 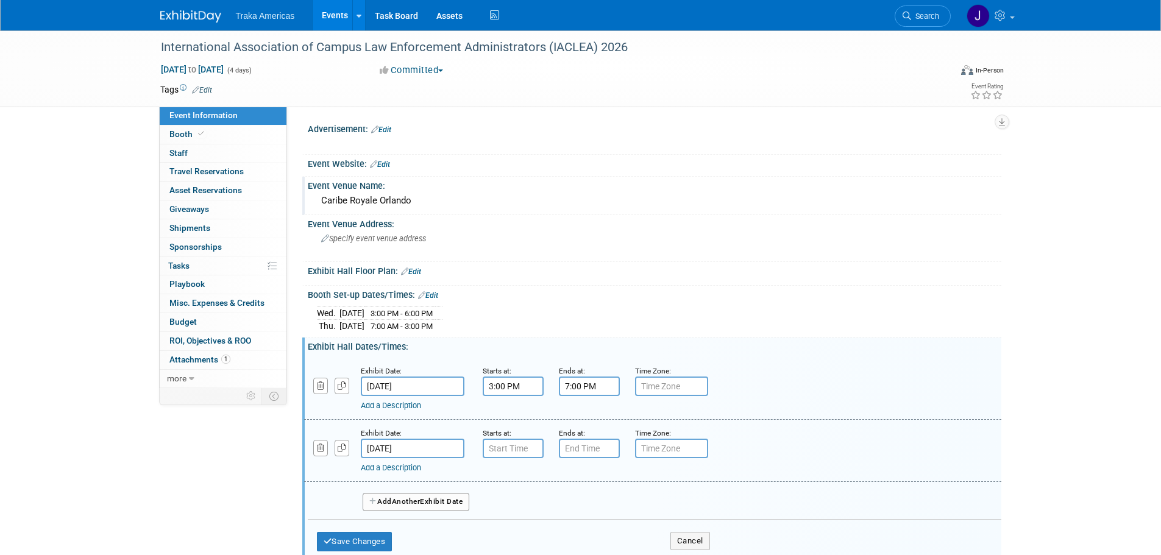 I want to click on span: Asset Reservations, so click(x=205, y=190).